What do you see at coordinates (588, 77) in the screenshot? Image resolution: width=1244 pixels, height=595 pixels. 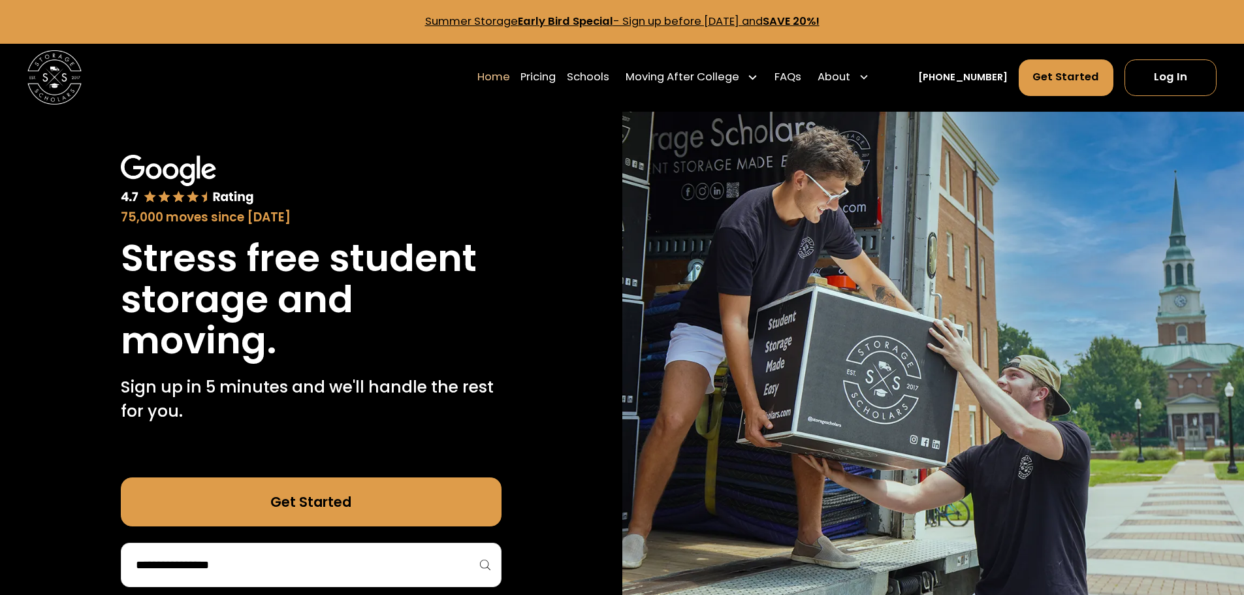 I see `a: Schools` at bounding box center [588, 77].